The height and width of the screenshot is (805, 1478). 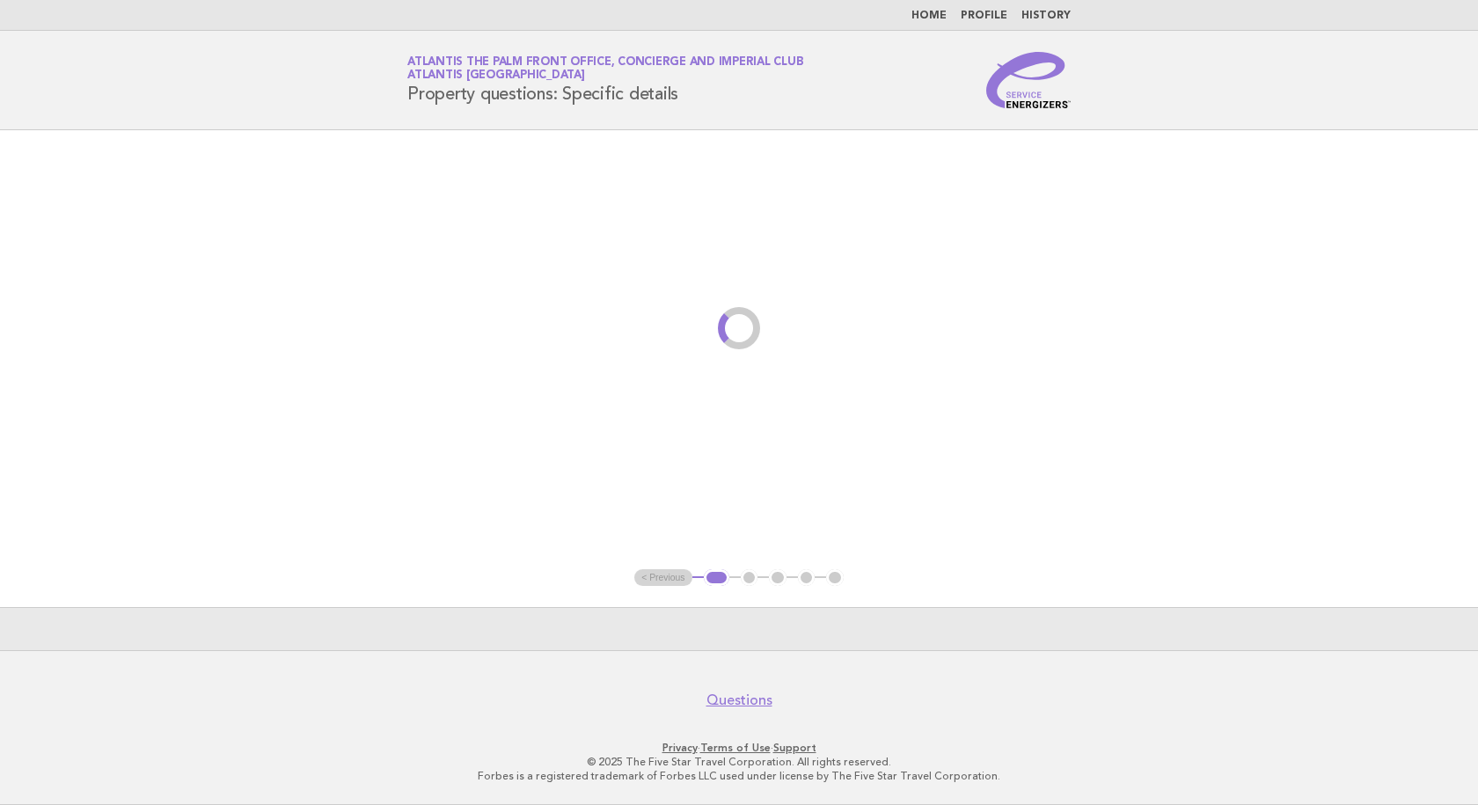 What do you see at coordinates (739, 700) in the screenshot?
I see `a: Questions` at bounding box center [739, 700].